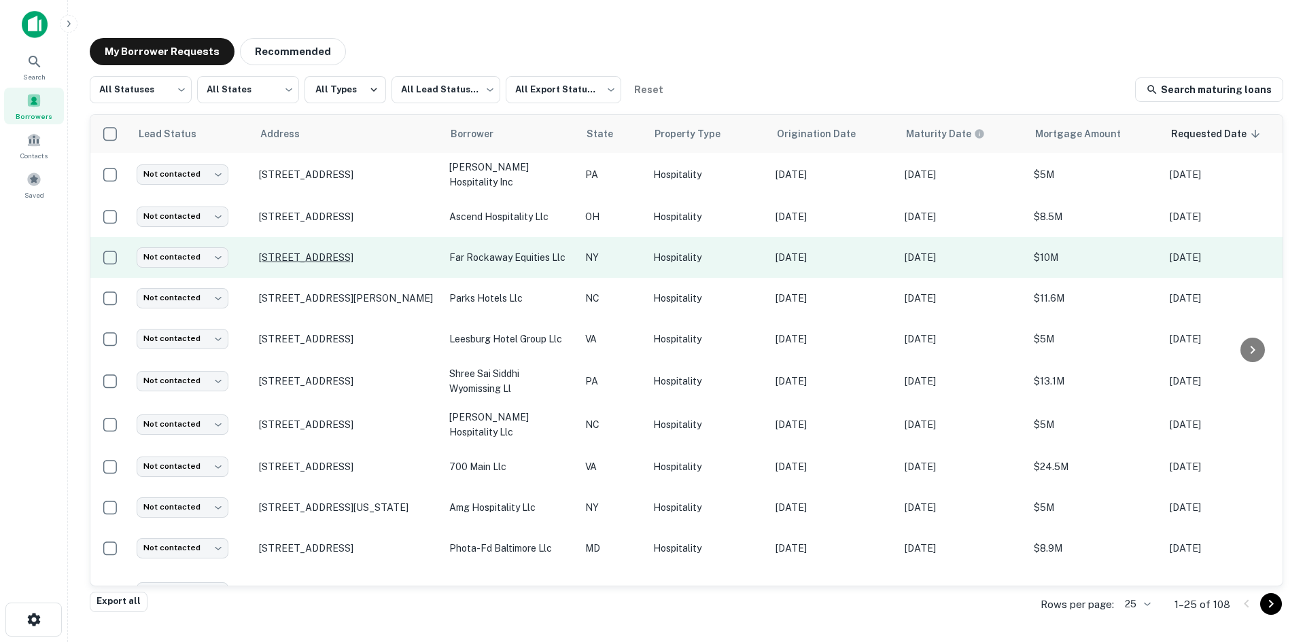  Describe the element at coordinates (510, 134) in the screenshot. I see `th: Borrower` at that location.